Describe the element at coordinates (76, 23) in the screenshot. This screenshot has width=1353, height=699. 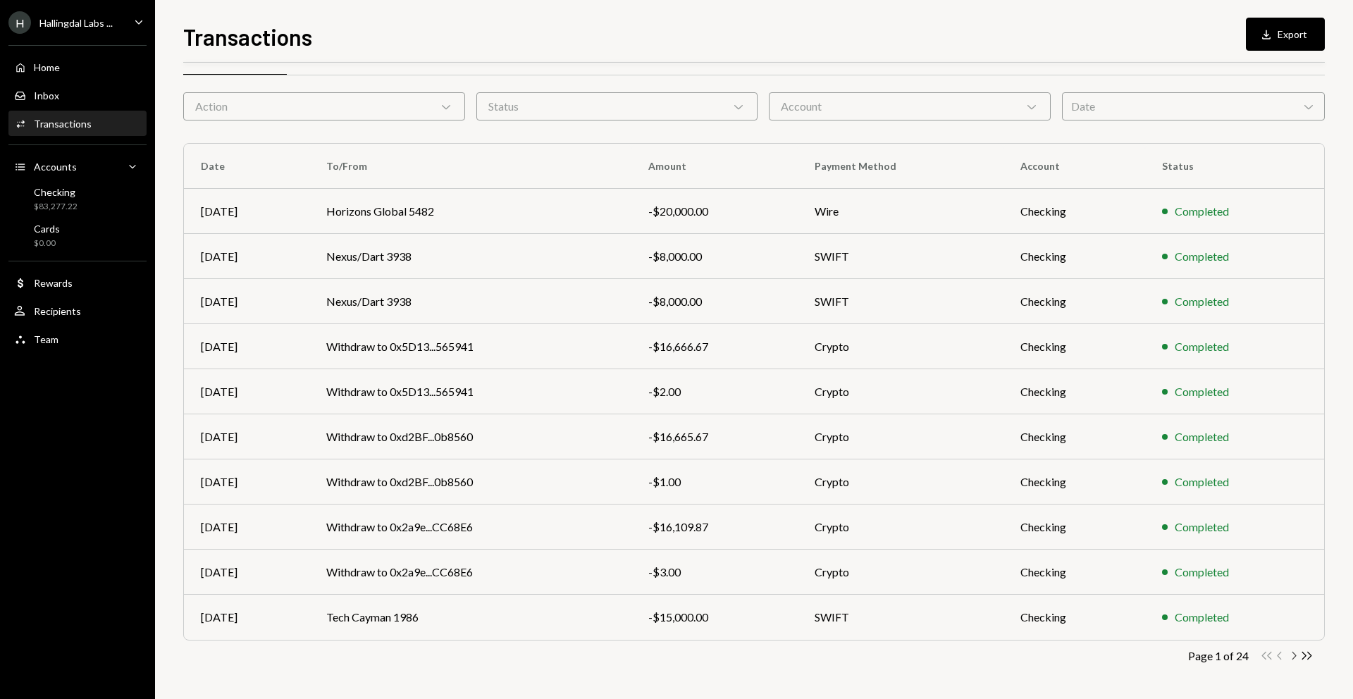
I see `div: Hallingdal Labs ...` at that location.